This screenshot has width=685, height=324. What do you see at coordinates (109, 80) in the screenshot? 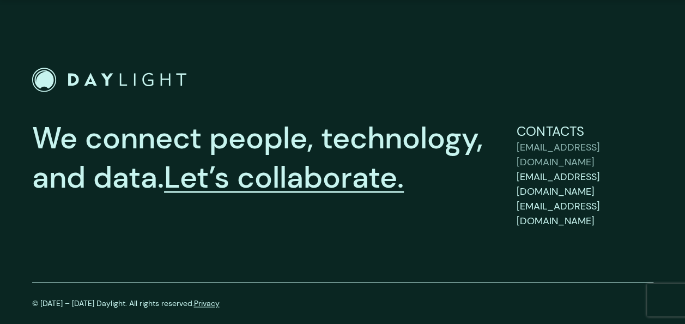
I see `a: Go to Home Page` at bounding box center [109, 80].